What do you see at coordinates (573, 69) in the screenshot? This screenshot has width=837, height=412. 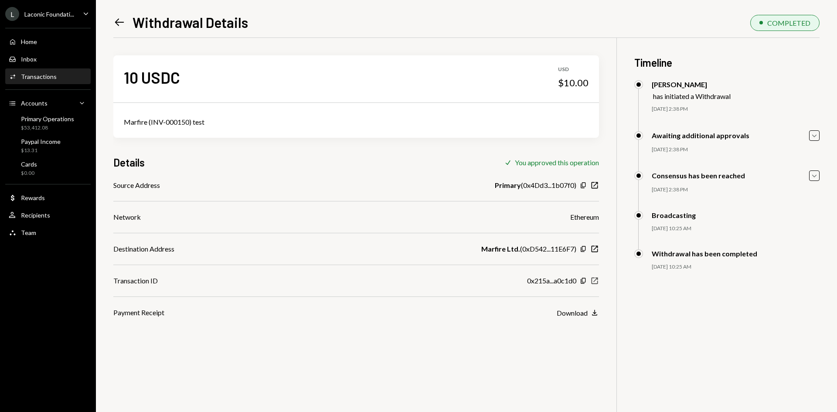 I see `div: USD` at bounding box center [573, 69].